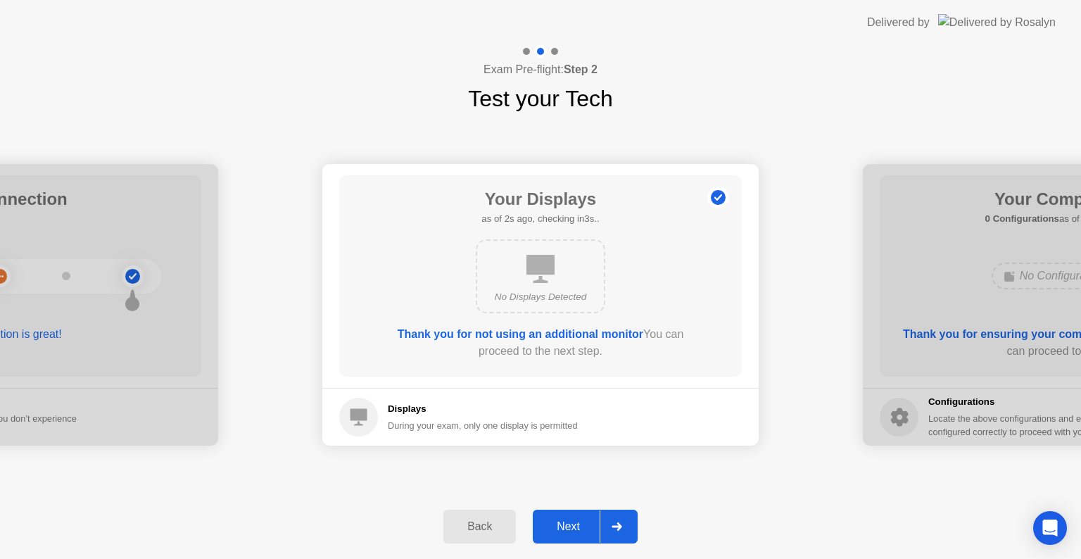 The width and height of the screenshot is (1081, 559). Describe the element at coordinates (540, 343) in the screenshot. I see `div: You can proceed to the next step.` at that location.